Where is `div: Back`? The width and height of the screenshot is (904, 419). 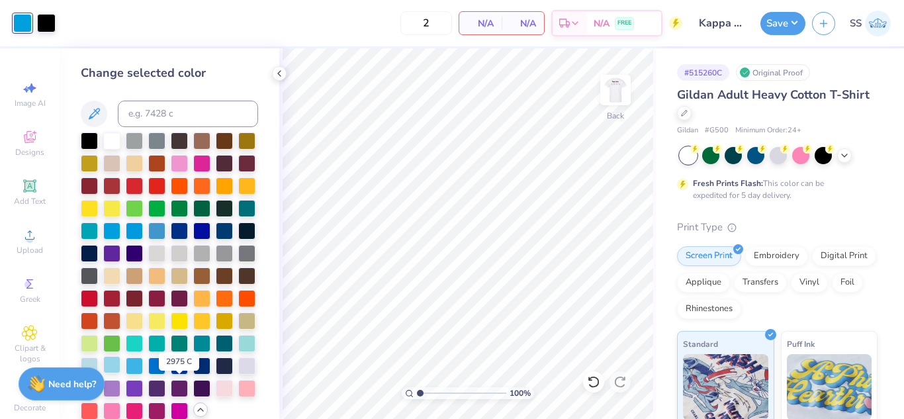
div: Back is located at coordinates (616, 116).